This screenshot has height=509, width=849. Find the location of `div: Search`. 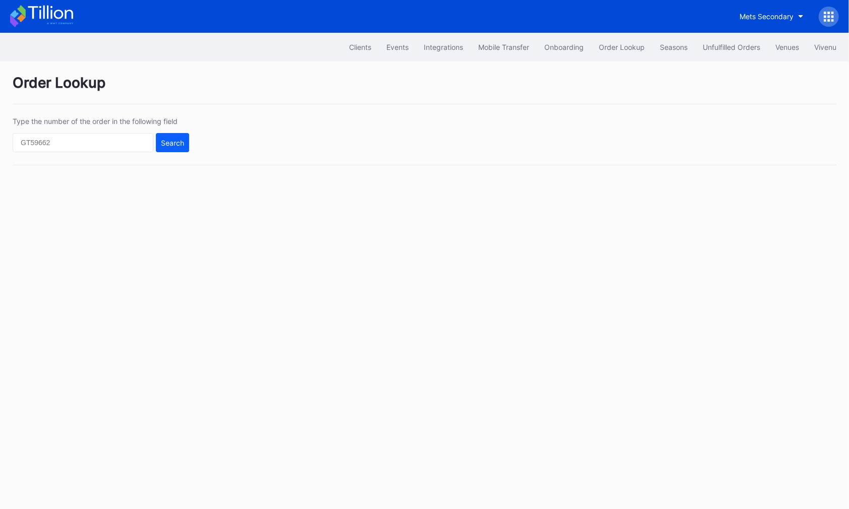

div: Search is located at coordinates (173, 143).